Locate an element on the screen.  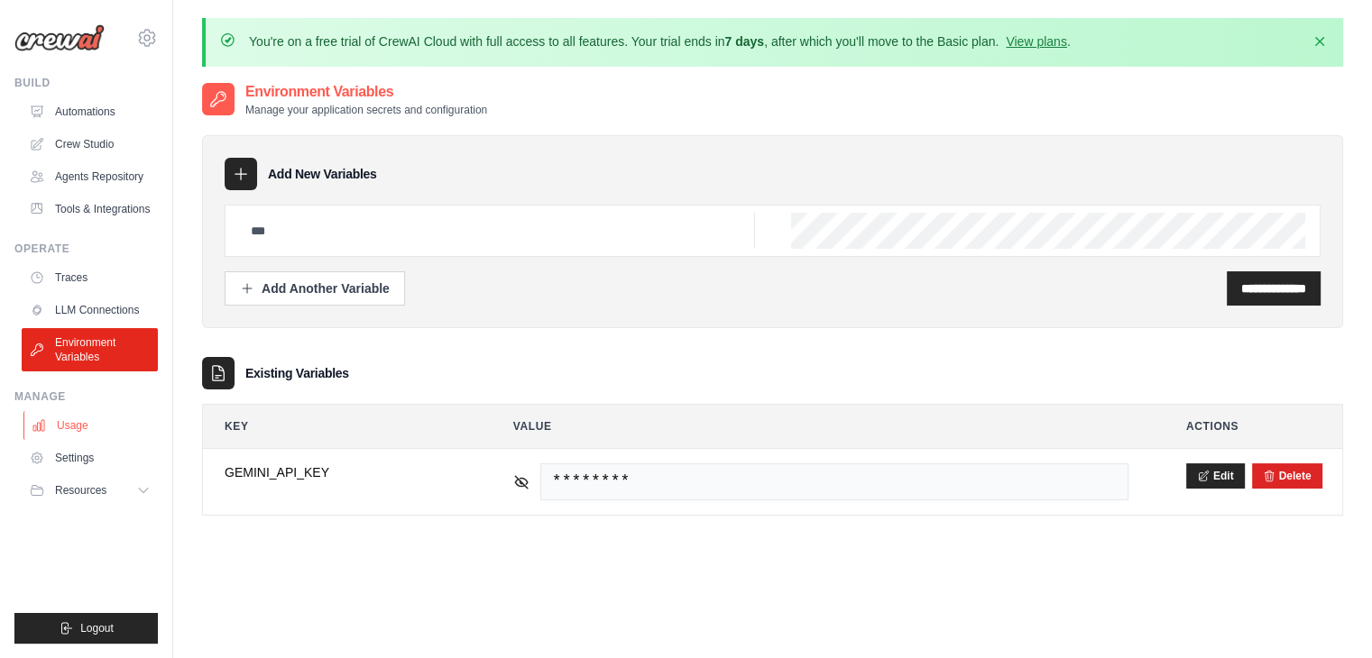
button: Logout is located at coordinates (86, 629).